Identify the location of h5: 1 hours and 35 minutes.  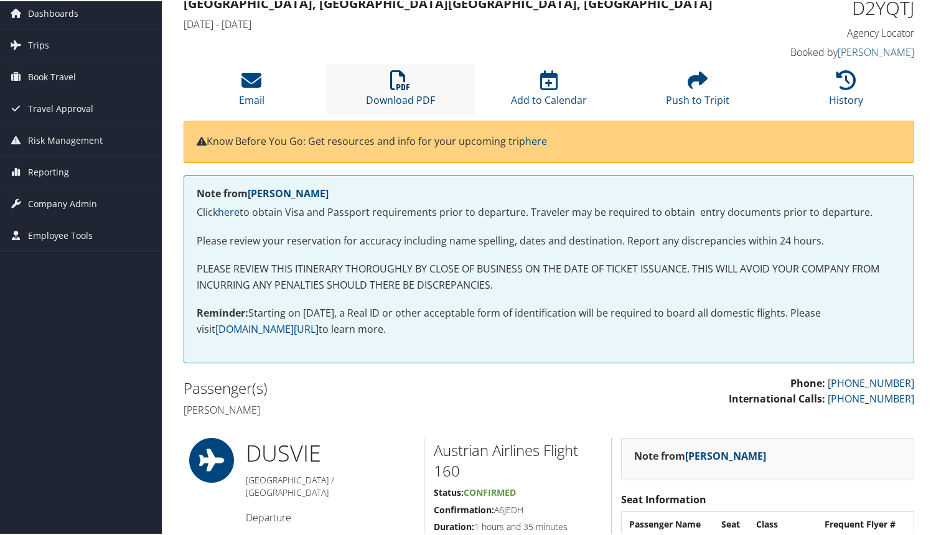
(518, 526).